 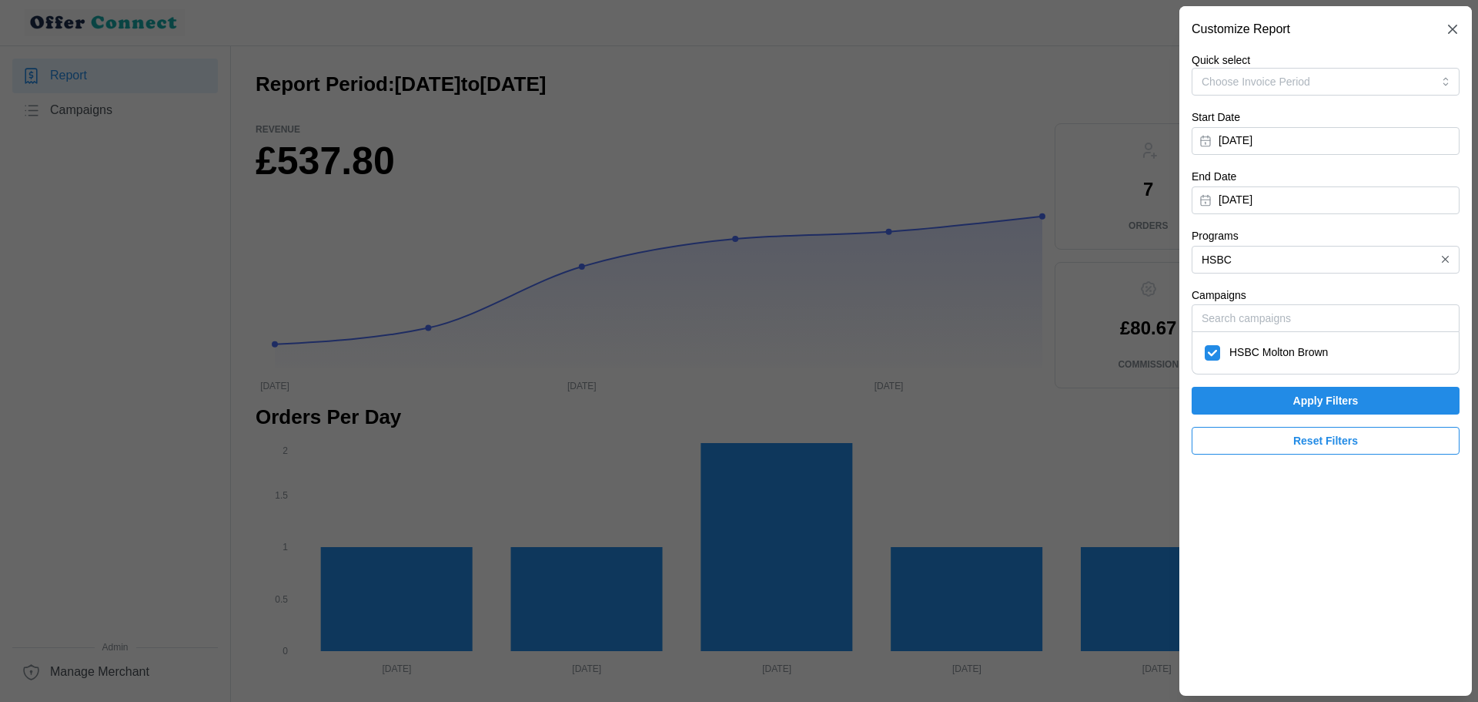 What do you see at coordinates (1219, 296) in the screenshot?
I see `label: Campaigns` at bounding box center [1219, 296].